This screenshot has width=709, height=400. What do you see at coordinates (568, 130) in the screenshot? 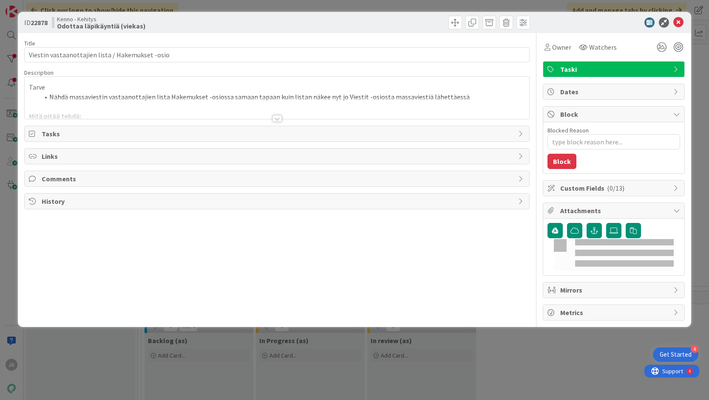
I see `label: Blocked Reason` at bounding box center [568, 130].